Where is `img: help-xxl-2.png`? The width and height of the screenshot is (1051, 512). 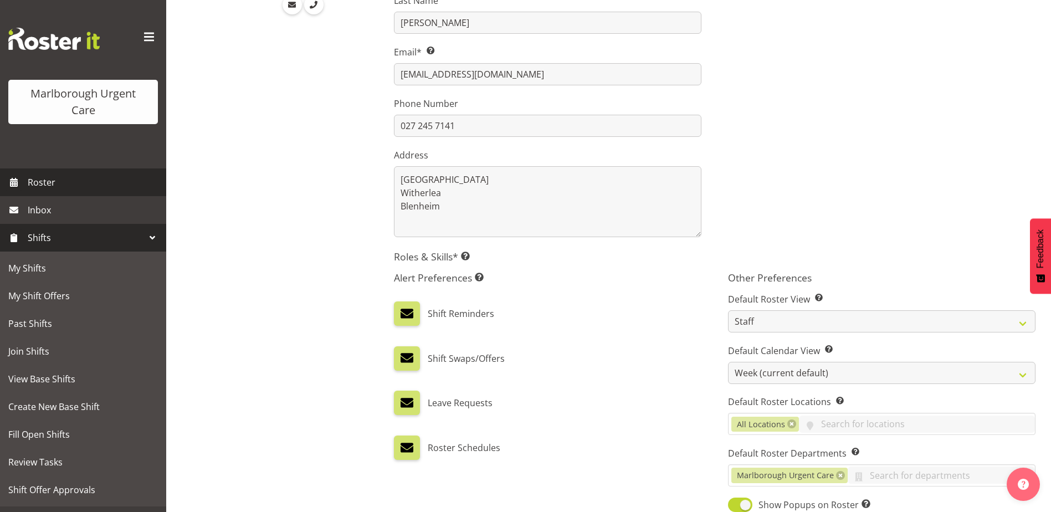 img: help-xxl-2.png is located at coordinates (1023, 484).